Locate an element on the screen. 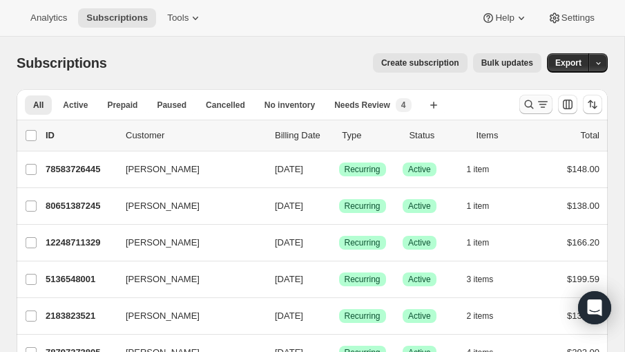 The image size is (625, 352). button: Sort the results is located at coordinates (593, 104).